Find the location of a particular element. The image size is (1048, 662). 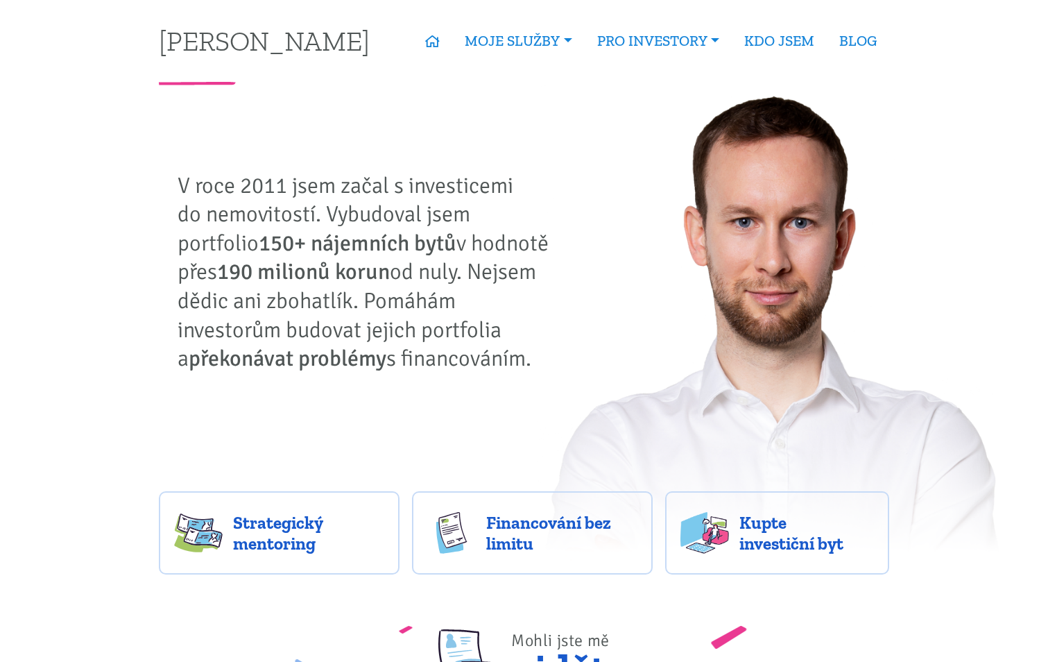

strong: 150+ nájemních bytů is located at coordinates (357, 243).